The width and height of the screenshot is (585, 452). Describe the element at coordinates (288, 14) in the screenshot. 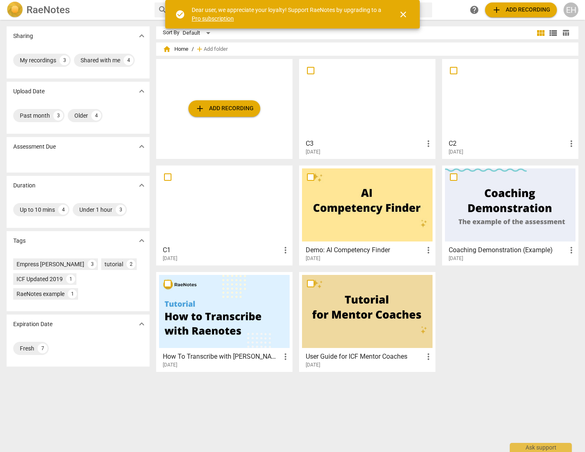

I see `div: Dear user, we appreciate your loyalty! Support RaeNotes by upgrading to a` at that location.